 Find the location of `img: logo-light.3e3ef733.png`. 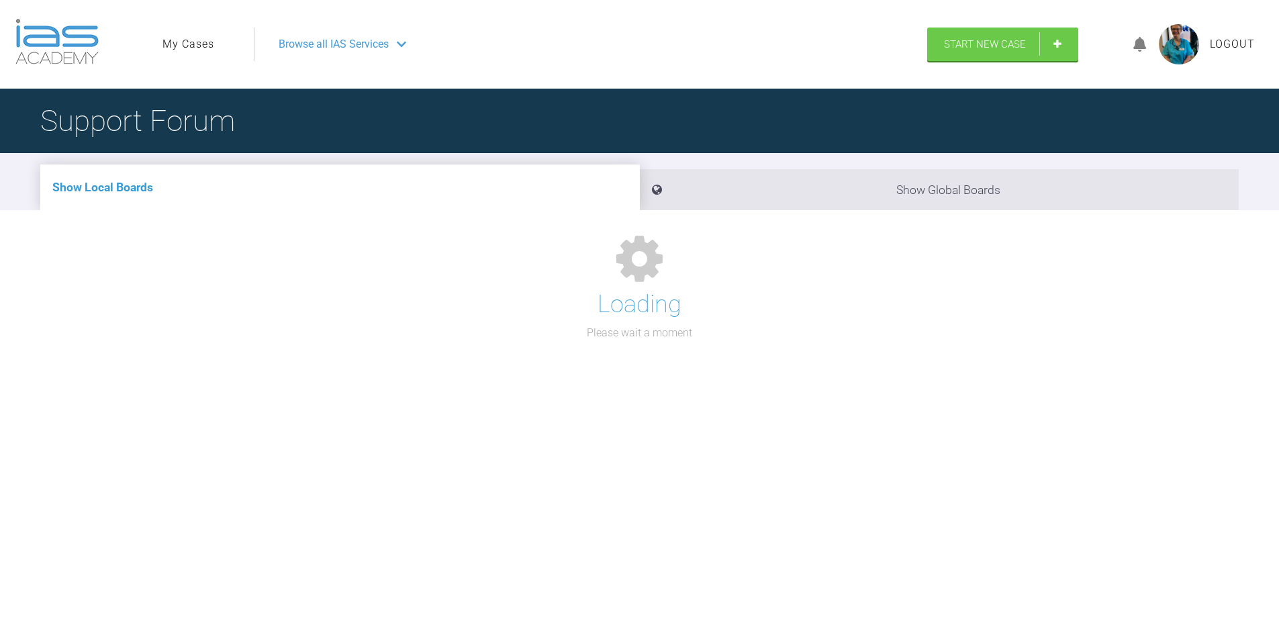

img: logo-light.3e3ef733.png is located at coordinates (57, 42).